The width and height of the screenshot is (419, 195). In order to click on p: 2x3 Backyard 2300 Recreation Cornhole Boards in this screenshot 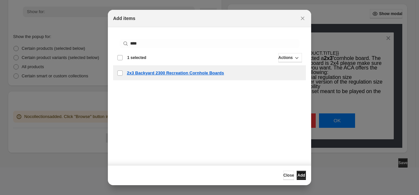, I will do `click(175, 73)`.